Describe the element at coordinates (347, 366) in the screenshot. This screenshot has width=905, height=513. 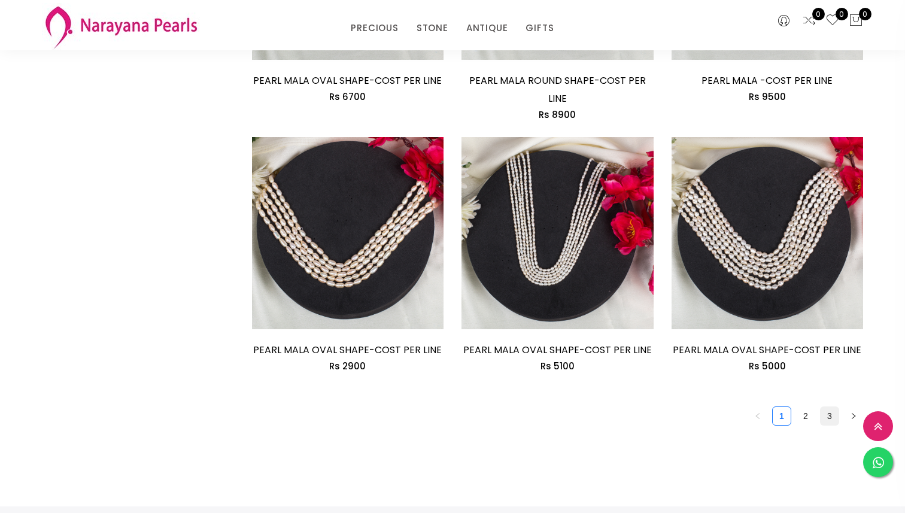
I see `span: Rs 2900` at that location.